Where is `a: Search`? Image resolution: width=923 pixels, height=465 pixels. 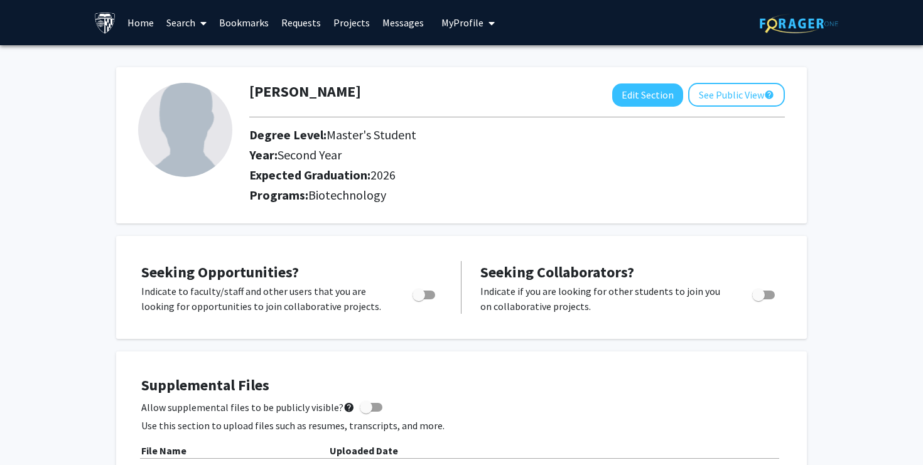 a: Search is located at coordinates (187, 23).